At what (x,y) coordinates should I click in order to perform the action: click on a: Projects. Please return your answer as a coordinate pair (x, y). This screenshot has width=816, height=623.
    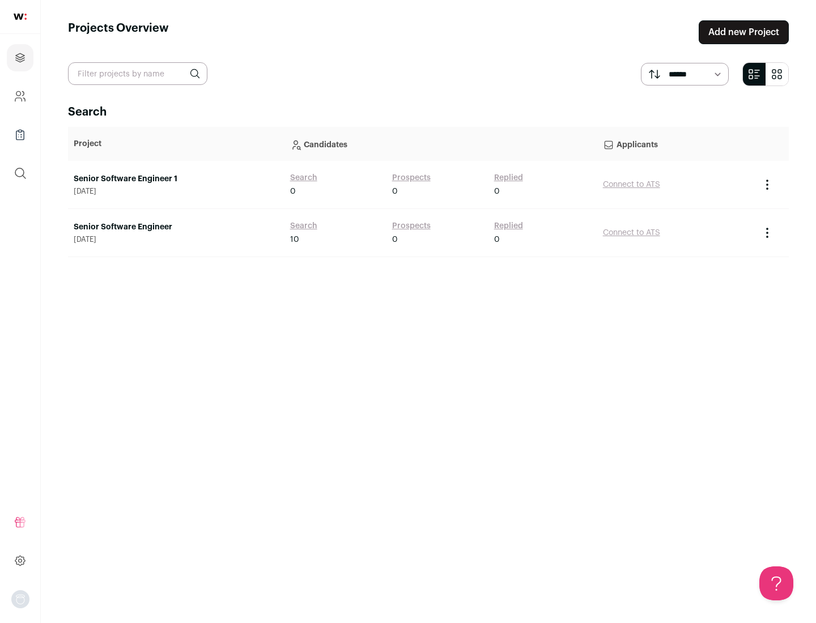
    Looking at the image, I should click on (20, 58).